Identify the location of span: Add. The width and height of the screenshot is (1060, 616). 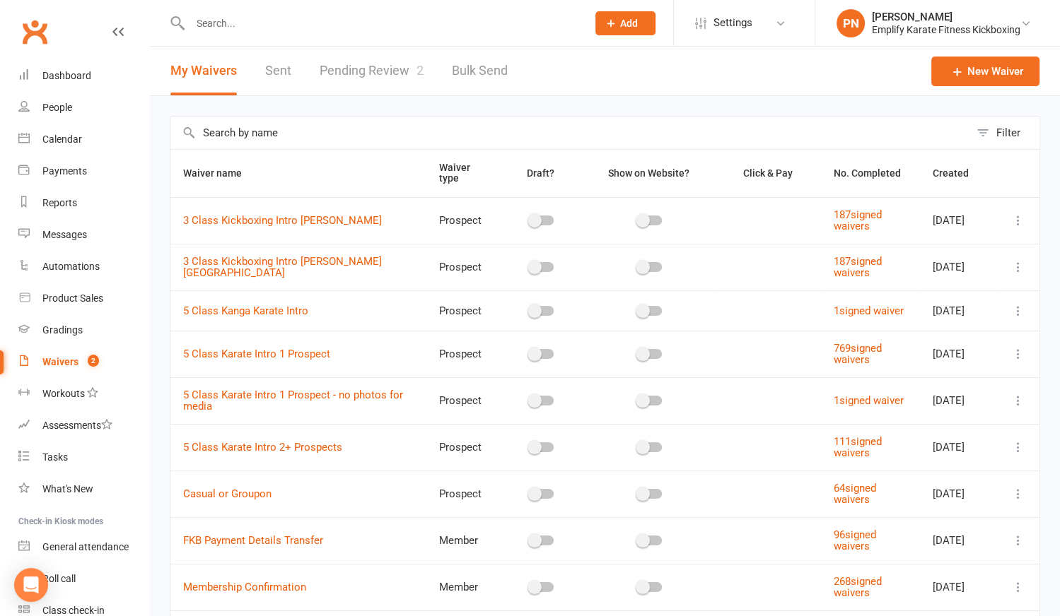
(628, 23).